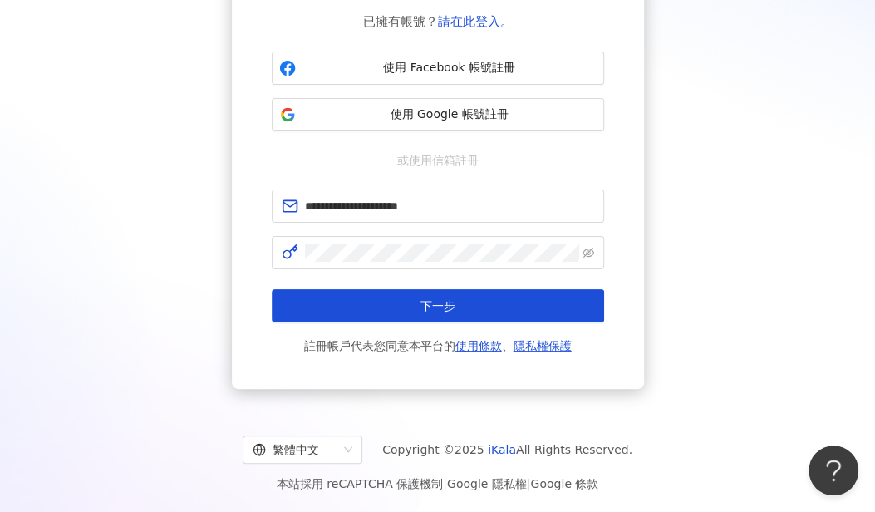 Image resolution: width=875 pixels, height=512 pixels. Describe the element at coordinates (438, 115) in the screenshot. I see `button: 使用 Google 帳號註冊` at that location.